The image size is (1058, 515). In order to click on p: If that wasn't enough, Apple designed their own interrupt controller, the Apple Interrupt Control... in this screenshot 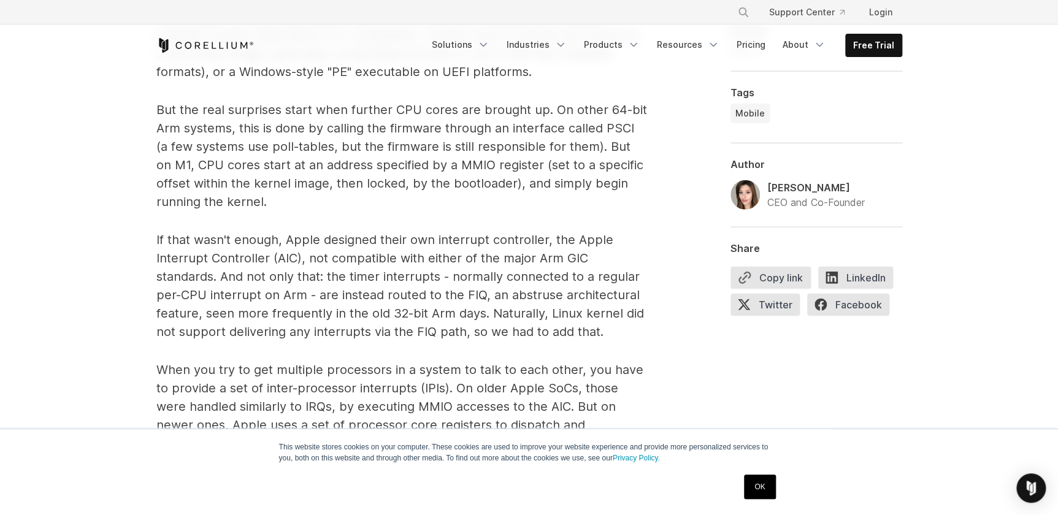, I will do `click(402, 286)`.